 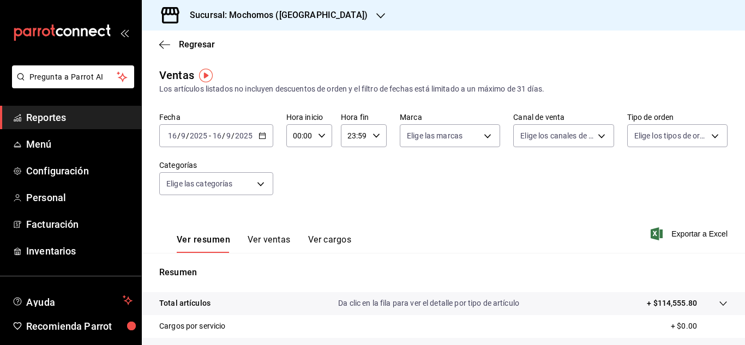 What do you see at coordinates (79, 117) in the screenshot?
I see `span: Reportes` at bounding box center [79, 117].